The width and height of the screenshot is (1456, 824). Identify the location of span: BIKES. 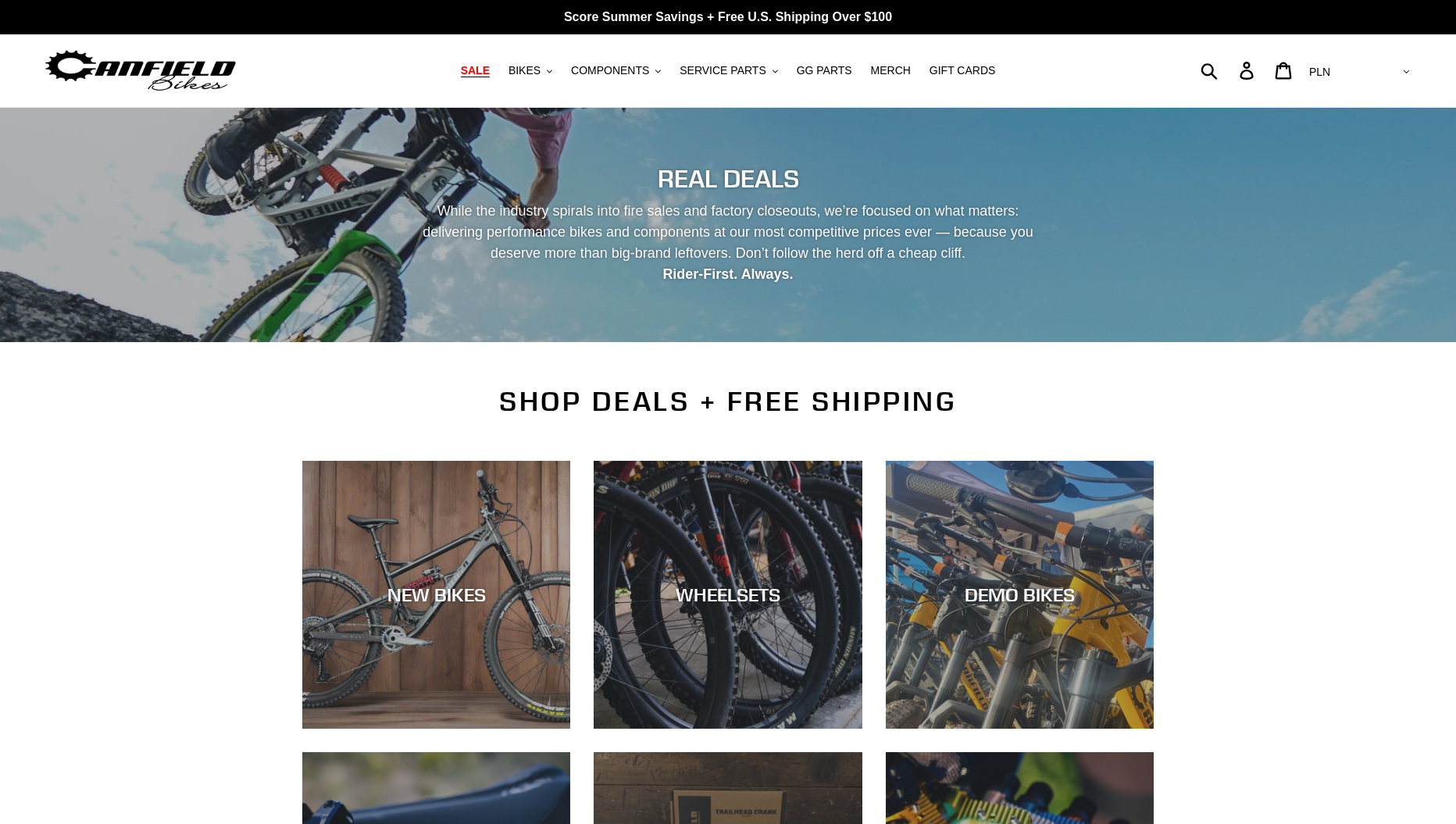
(525, 70).